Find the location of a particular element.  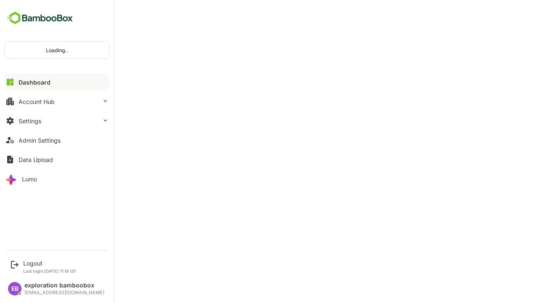

button: Lumo is located at coordinates (57, 179).